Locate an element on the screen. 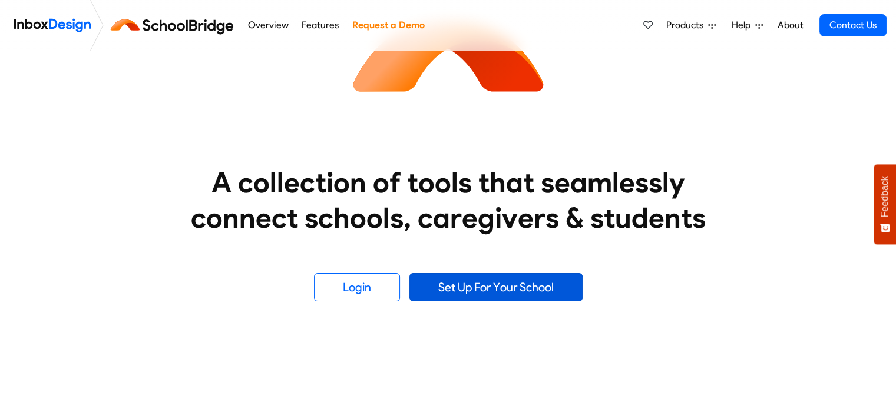  a: Features is located at coordinates (320, 25).